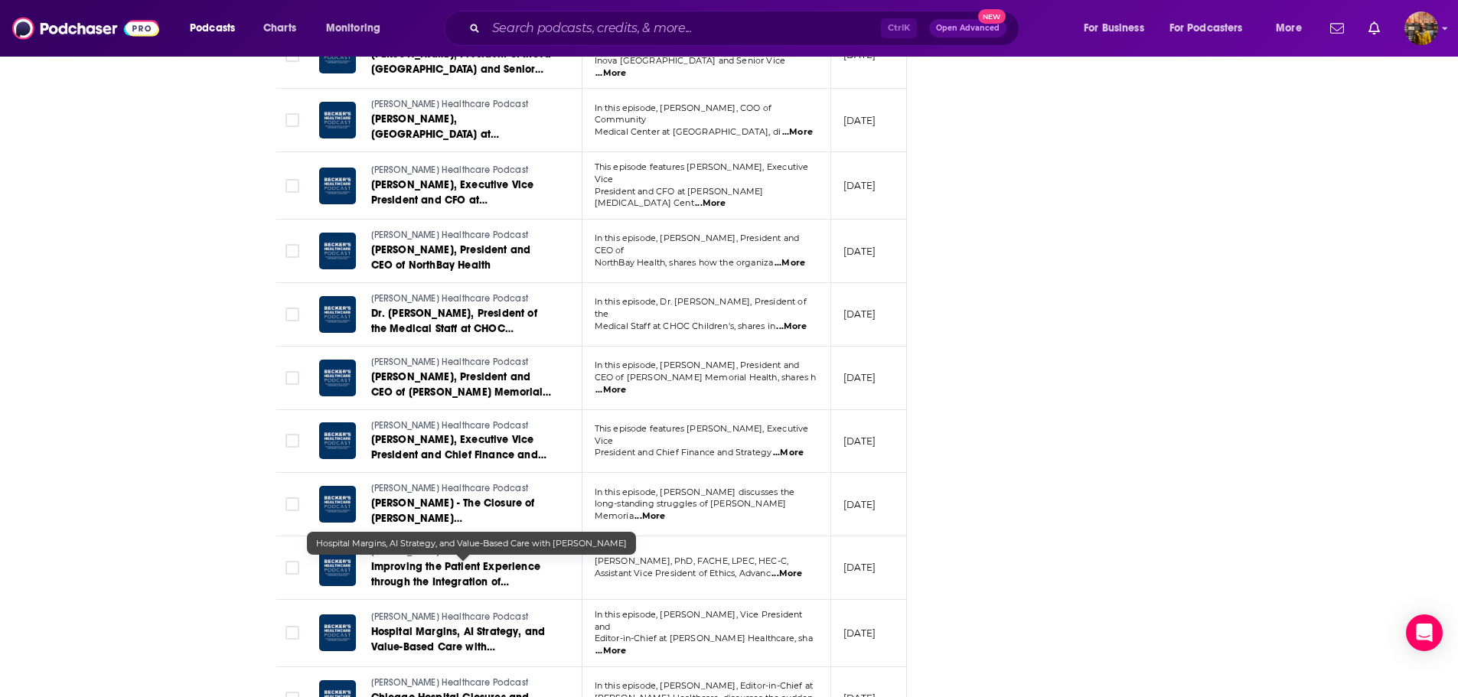 The height and width of the screenshot is (697, 1458). Describe the element at coordinates (353, 28) in the screenshot. I see `span: Monitoring` at that location.